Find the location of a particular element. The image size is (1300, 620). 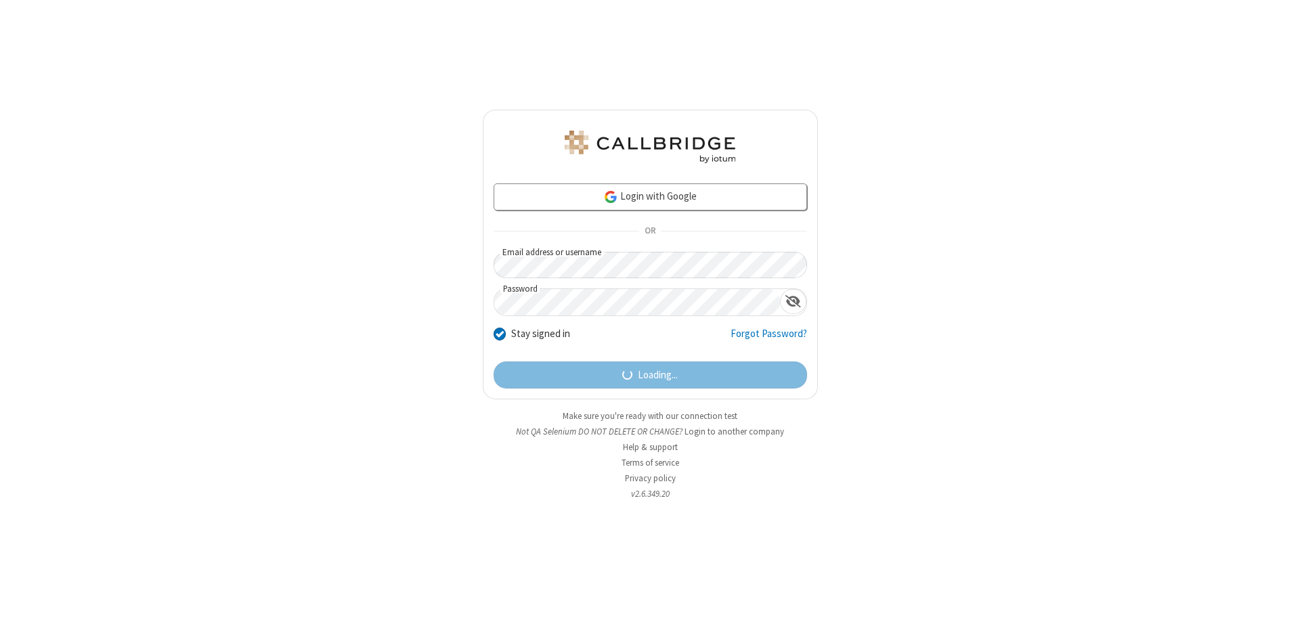

span: OR is located at coordinates (650, 232).